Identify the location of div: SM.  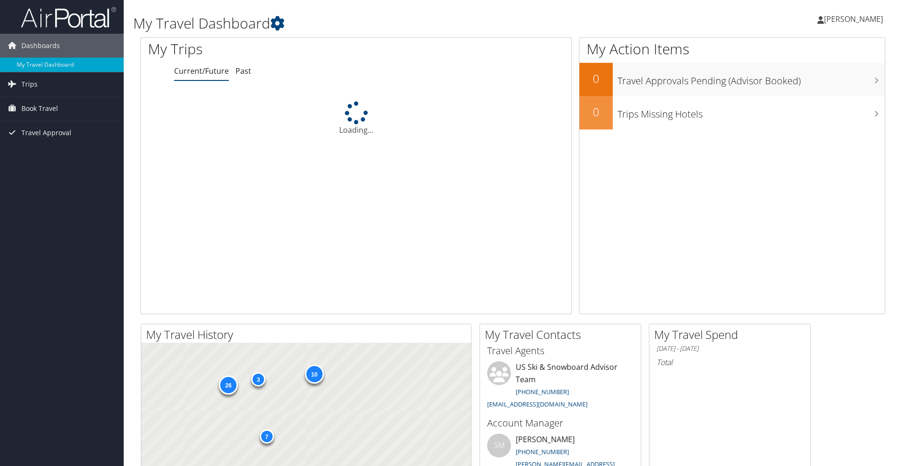
(499, 445).